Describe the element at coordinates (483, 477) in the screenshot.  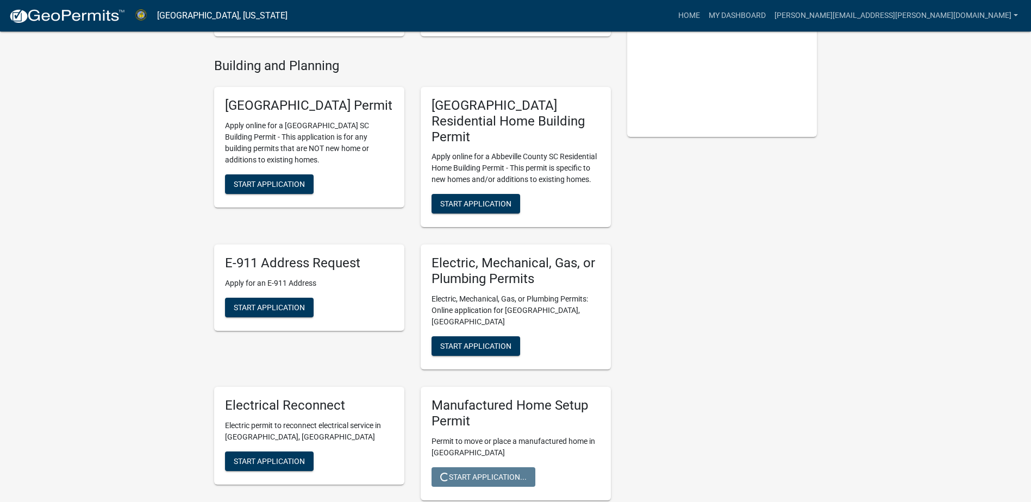
I see `button: Start Application...` at that location.